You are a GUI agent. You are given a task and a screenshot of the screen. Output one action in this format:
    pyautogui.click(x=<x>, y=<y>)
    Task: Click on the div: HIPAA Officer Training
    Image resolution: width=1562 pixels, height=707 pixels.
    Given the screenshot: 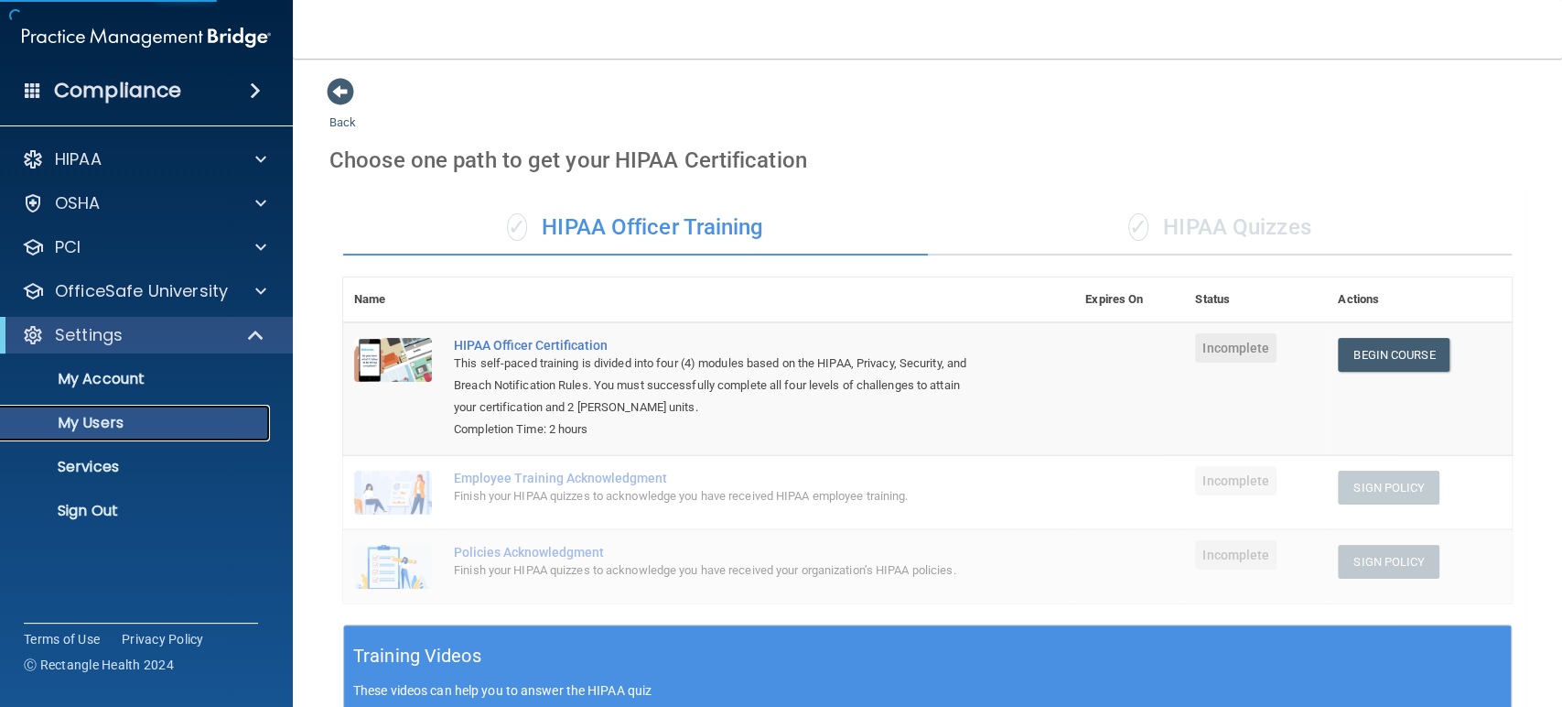 What is the action you would take?
    pyautogui.click(x=635, y=228)
    